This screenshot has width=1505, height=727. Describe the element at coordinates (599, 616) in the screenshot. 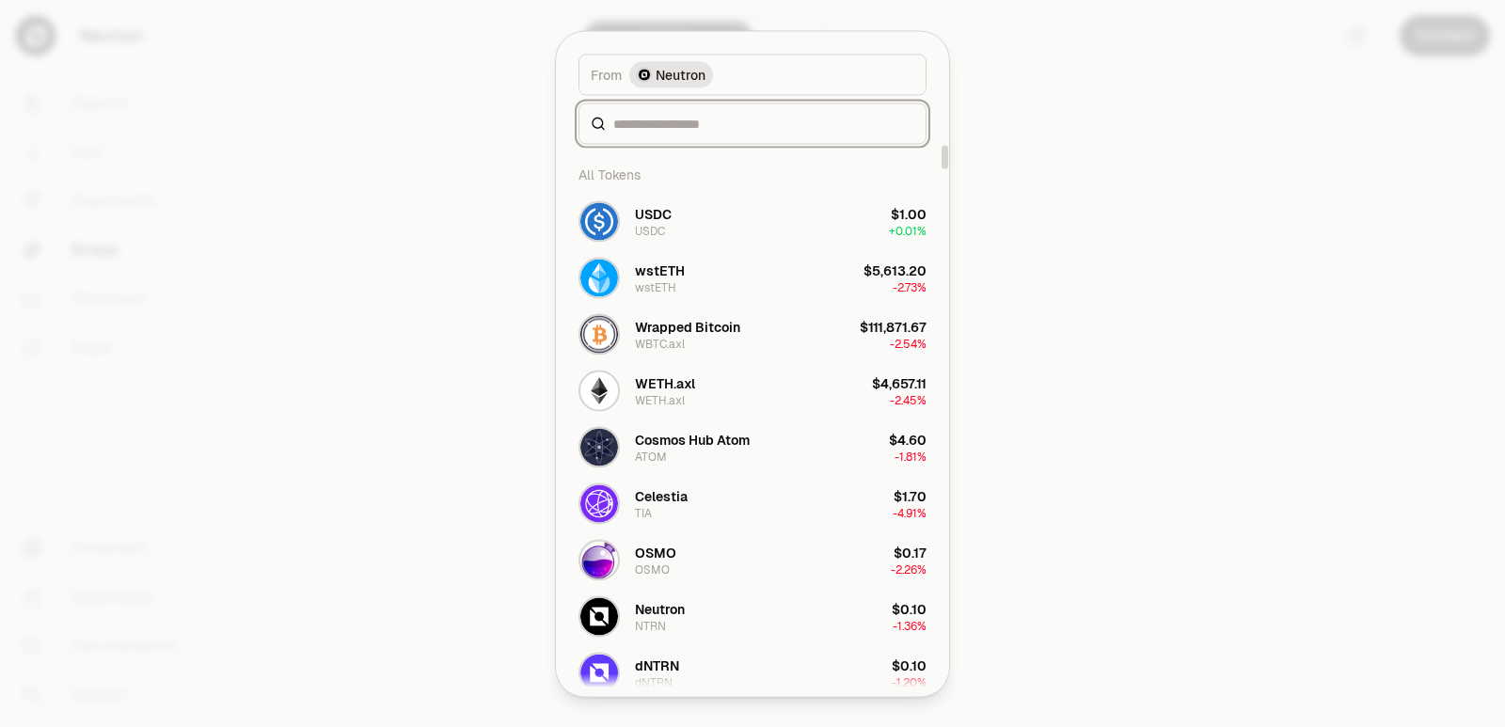

I see `img: NTRN Logo` at that location.